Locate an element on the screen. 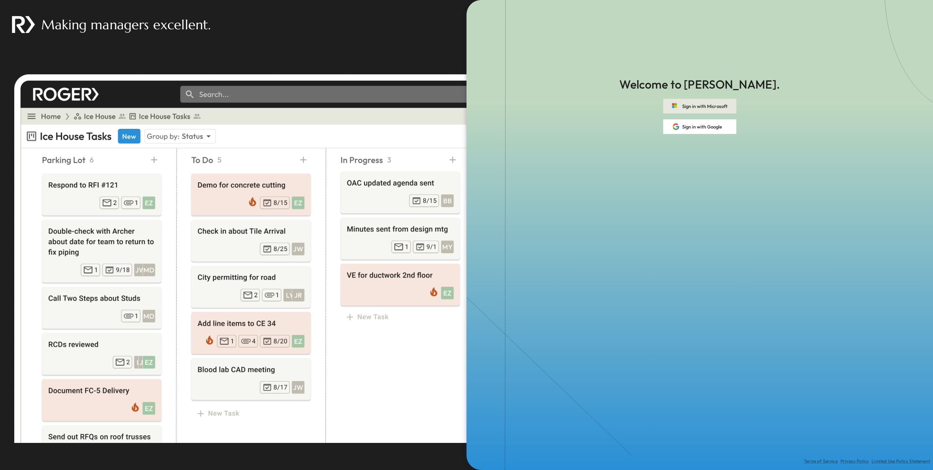 This screenshot has width=933, height=470. img: landing_page_inbox.png is located at coordinates (379, 255).